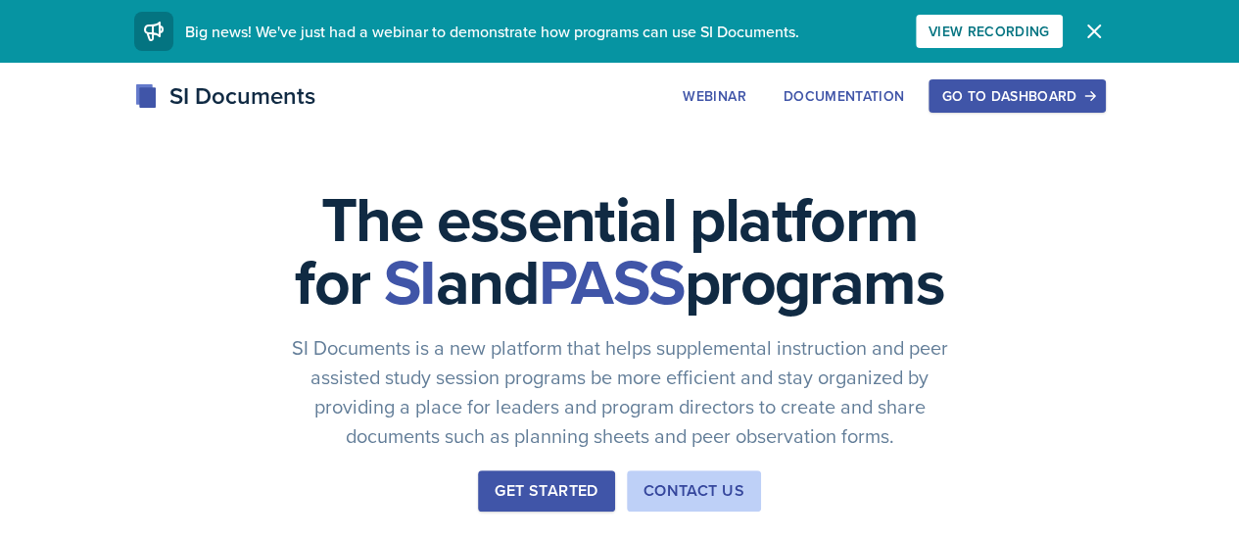 This screenshot has height=540, width=1239. I want to click on button: Contact Us, so click(694, 491).